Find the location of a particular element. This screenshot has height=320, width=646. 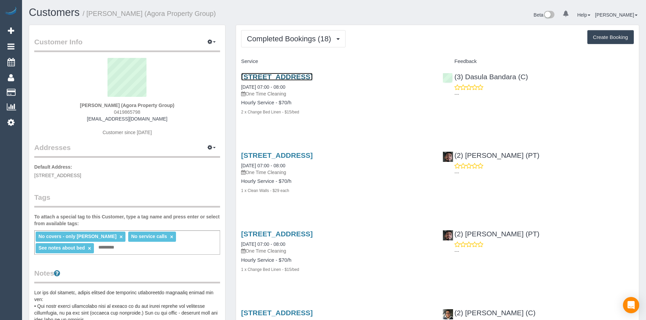

legend: Customer Info is located at coordinates (127, 44).